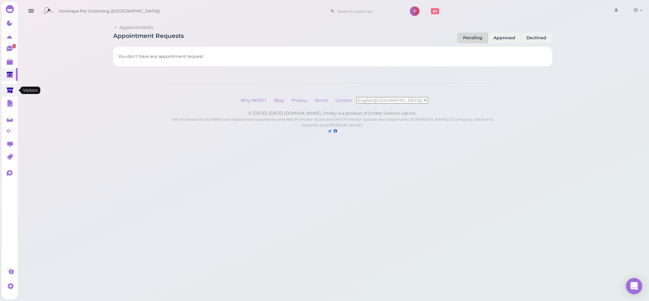 The height and width of the screenshot is (301, 649). I want to click on div: Open Intercom Messenger, so click(634, 286).